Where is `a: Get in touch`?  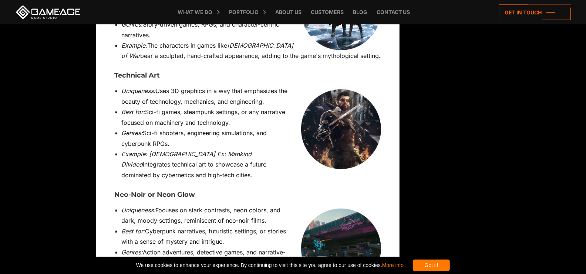
a: Get in touch is located at coordinates (535, 12).